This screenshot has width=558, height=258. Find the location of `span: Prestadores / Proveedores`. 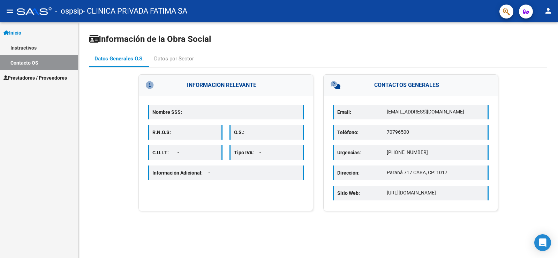

span: Prestadores / Proveedores is located at coordinates (35, 78).